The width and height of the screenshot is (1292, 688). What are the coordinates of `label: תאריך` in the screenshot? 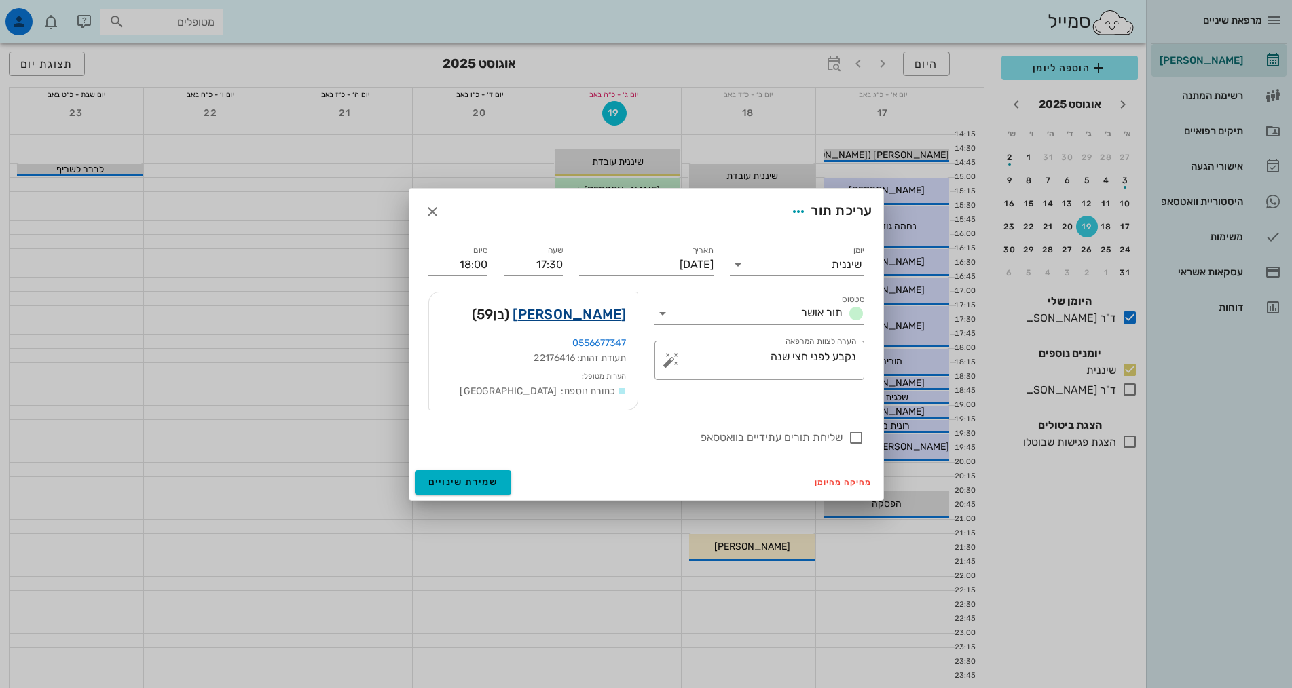 It's located at (703, 251).